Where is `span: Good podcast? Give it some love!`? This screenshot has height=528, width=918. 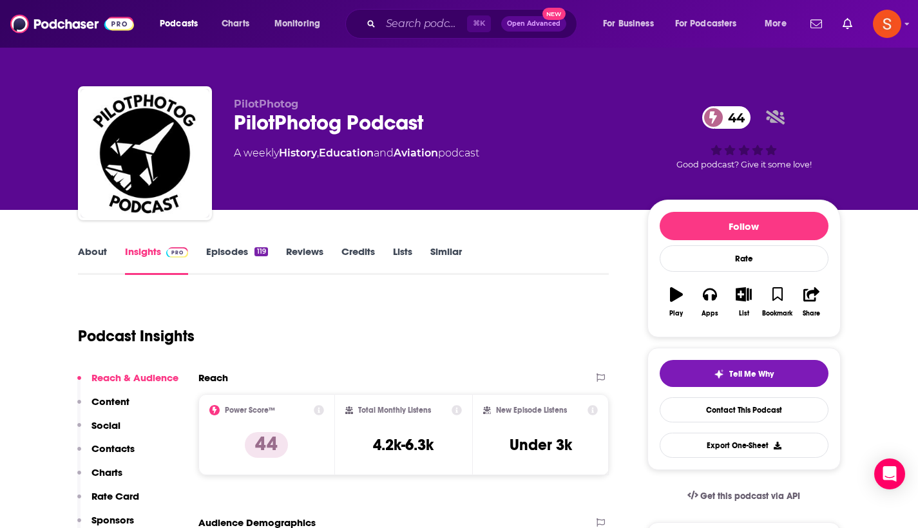
span: Good podcast? Give it some love! is located at coordinates (744, 164).